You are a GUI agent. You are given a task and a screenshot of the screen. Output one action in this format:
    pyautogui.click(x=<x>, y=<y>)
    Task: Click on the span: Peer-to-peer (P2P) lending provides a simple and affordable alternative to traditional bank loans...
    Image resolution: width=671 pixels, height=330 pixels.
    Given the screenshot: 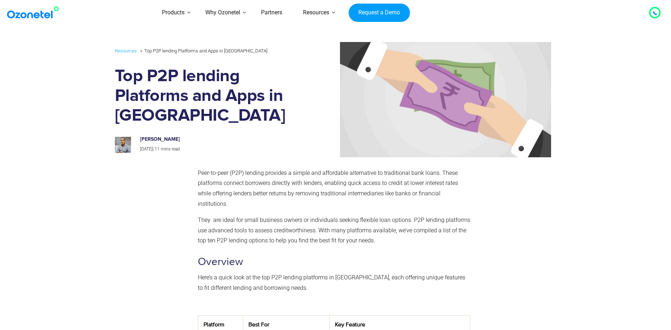 What is the action you would take?
    pyautogui.click(x=328, y=188)
    